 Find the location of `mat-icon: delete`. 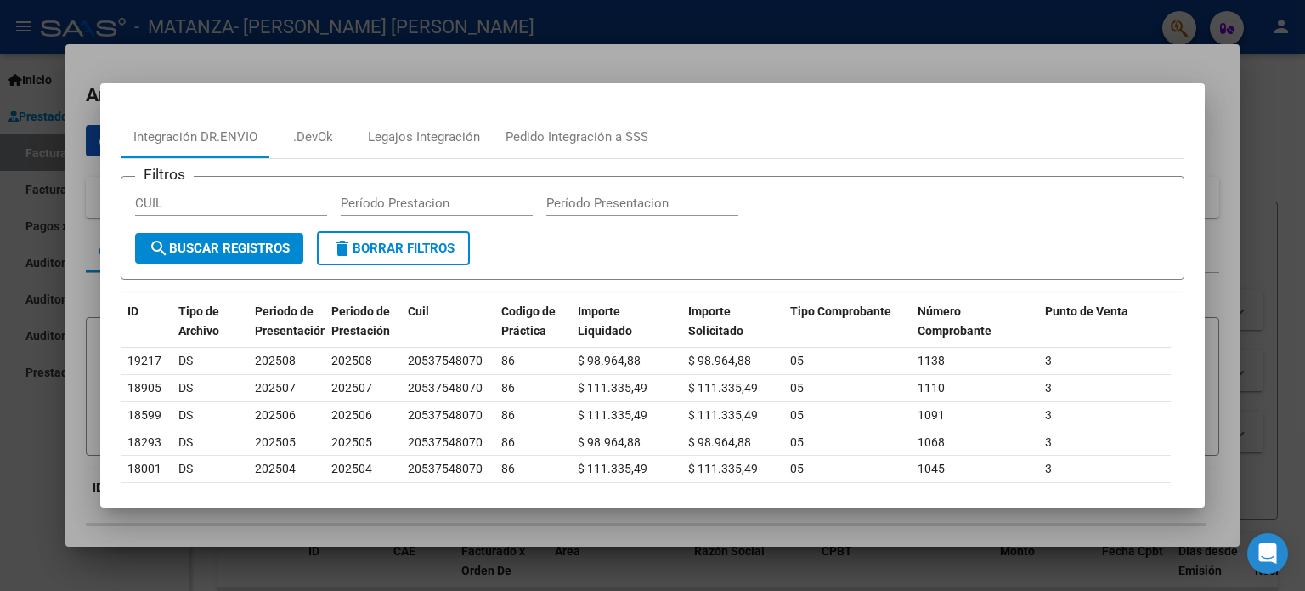

mat-icon: delete is located at coordinates (342, 248).